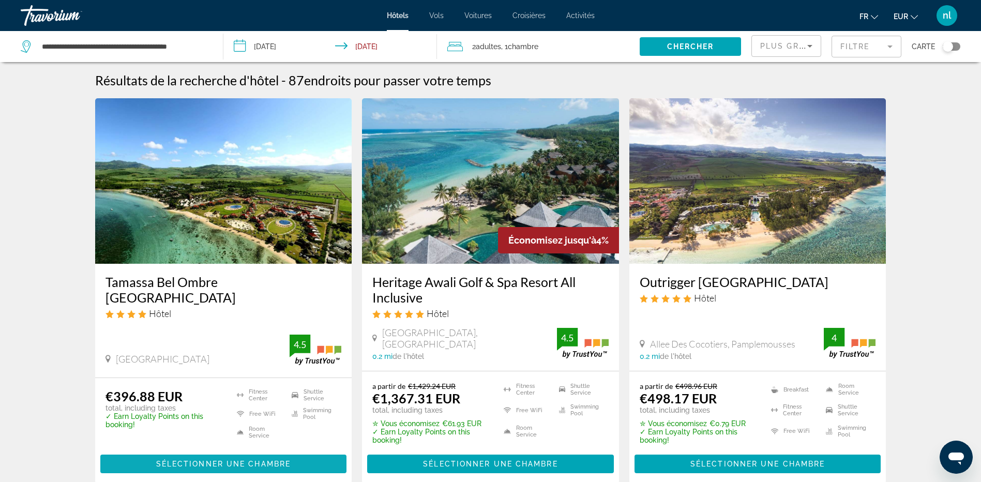 Image resolution: width=981 pixels, height=482 pixels. Describe the element at coordinates (690, 47) in the screenshot. I see `span: Chercher` at that location.